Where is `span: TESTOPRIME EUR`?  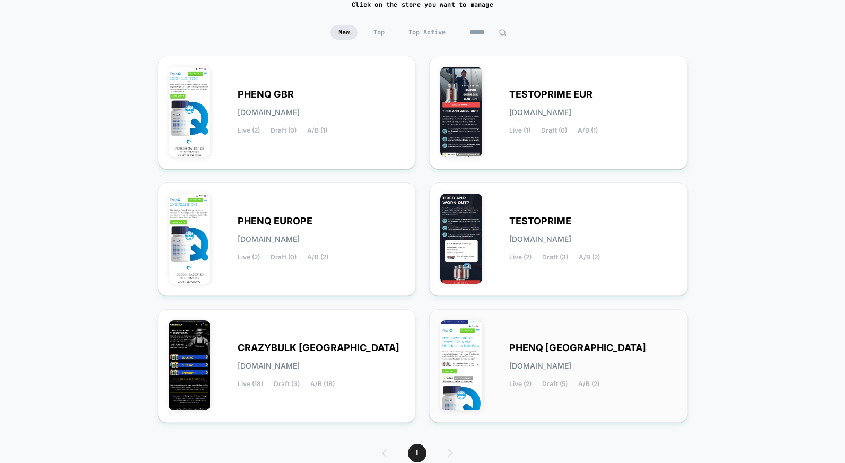
span: TESTOPRIME EUR is located at coordinates (551, 94).